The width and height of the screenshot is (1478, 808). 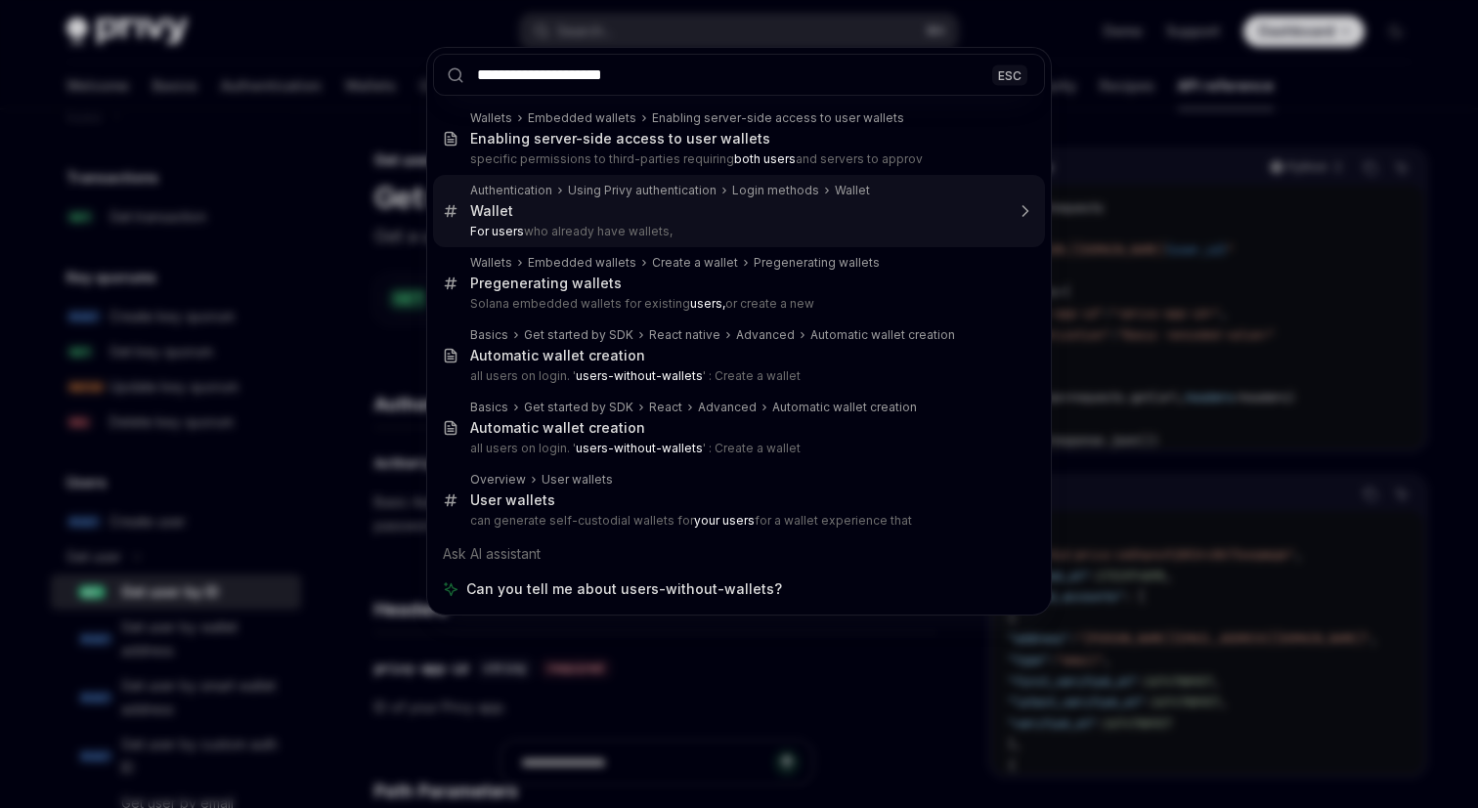 What do you see at coordinates (666, 408) in the screenshot?
I see `div: React` at bounding box center [666, 408].